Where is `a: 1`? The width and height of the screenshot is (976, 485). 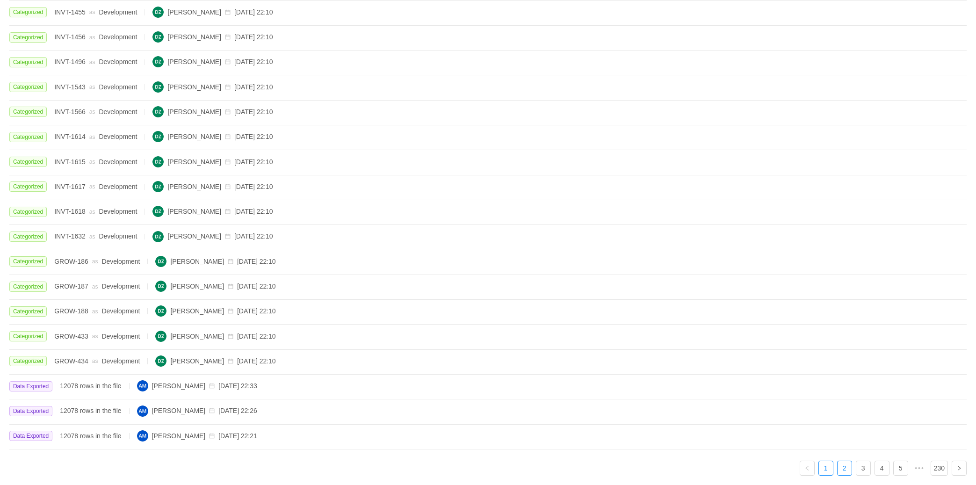
a: 1 is located at coordinates (826, 468).